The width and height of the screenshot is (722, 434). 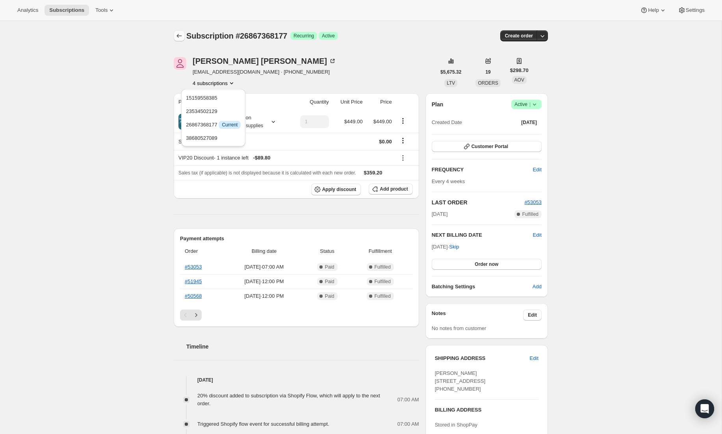 I want to click on nav: Pagination, so click(x=296, y=315).